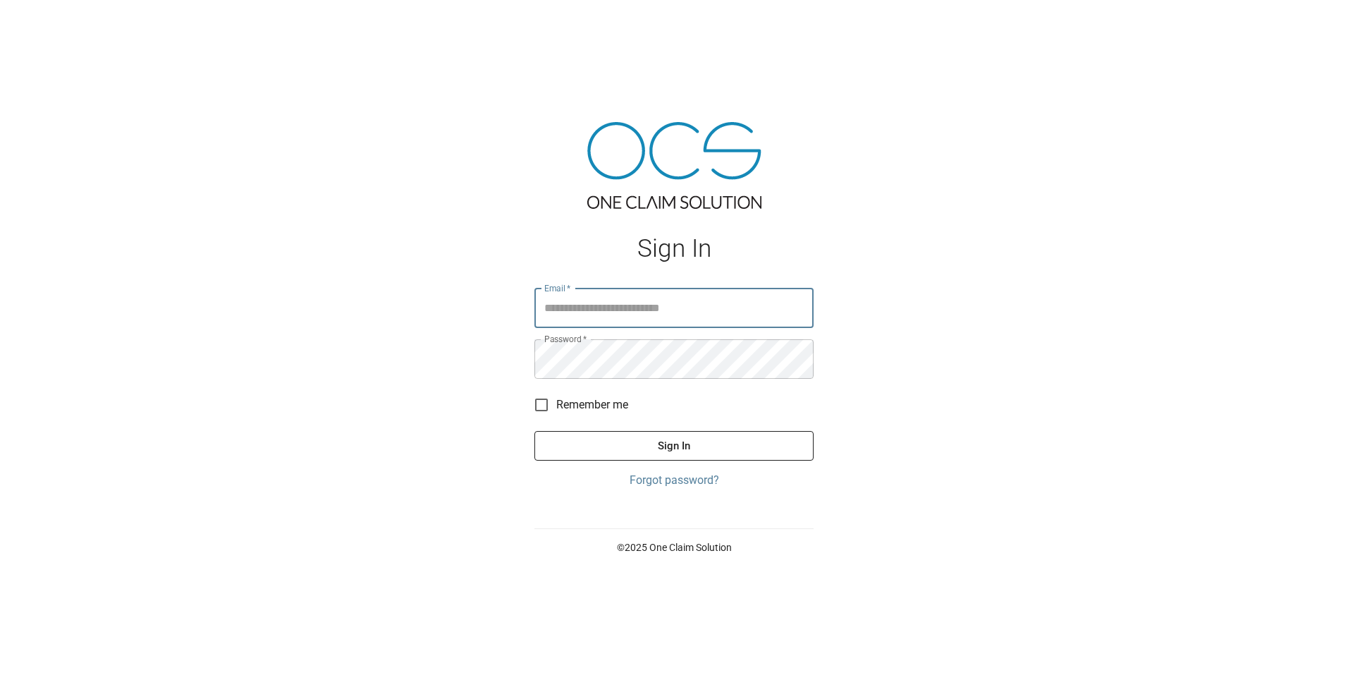 The image size is (1348, 673). I want to click on button: Sign In, so click(674, 446).